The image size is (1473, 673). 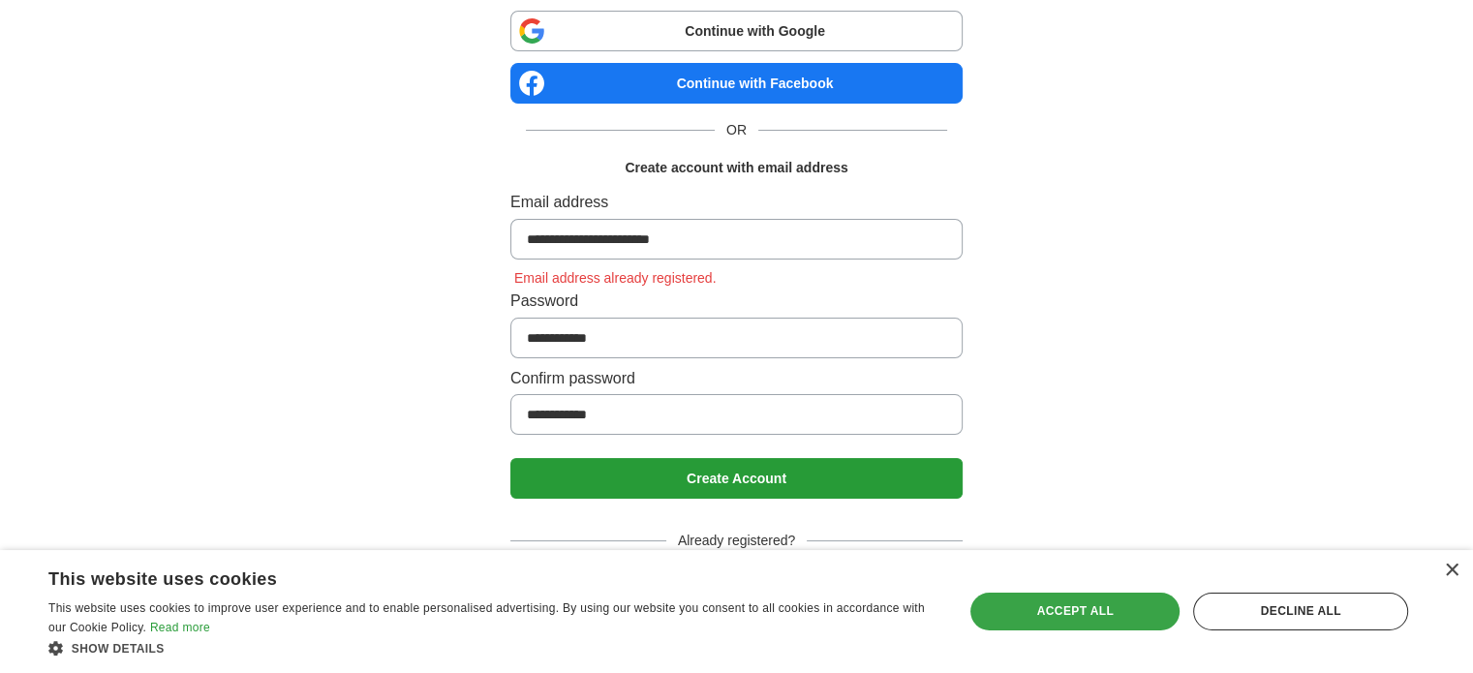 What do you see at coordinates (736, 130) in the screenshot?
I see `span: OR` at bounding box center [736, 130].